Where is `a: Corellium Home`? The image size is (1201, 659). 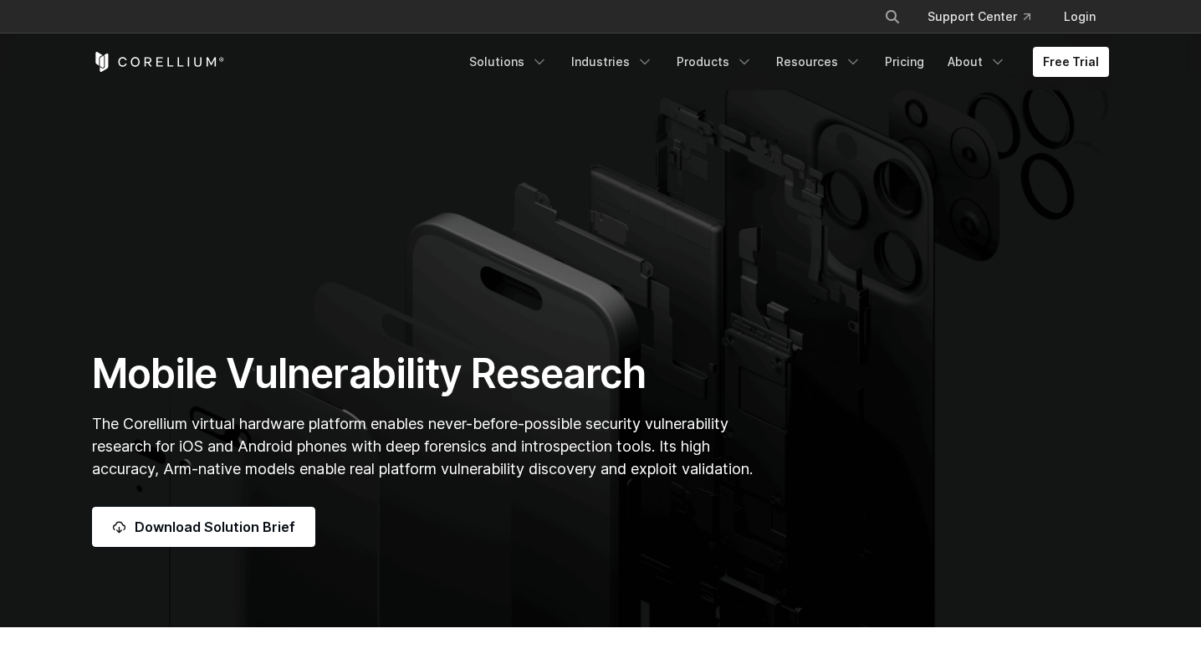 a: Corellium Home is located at coordinates (158, 62).